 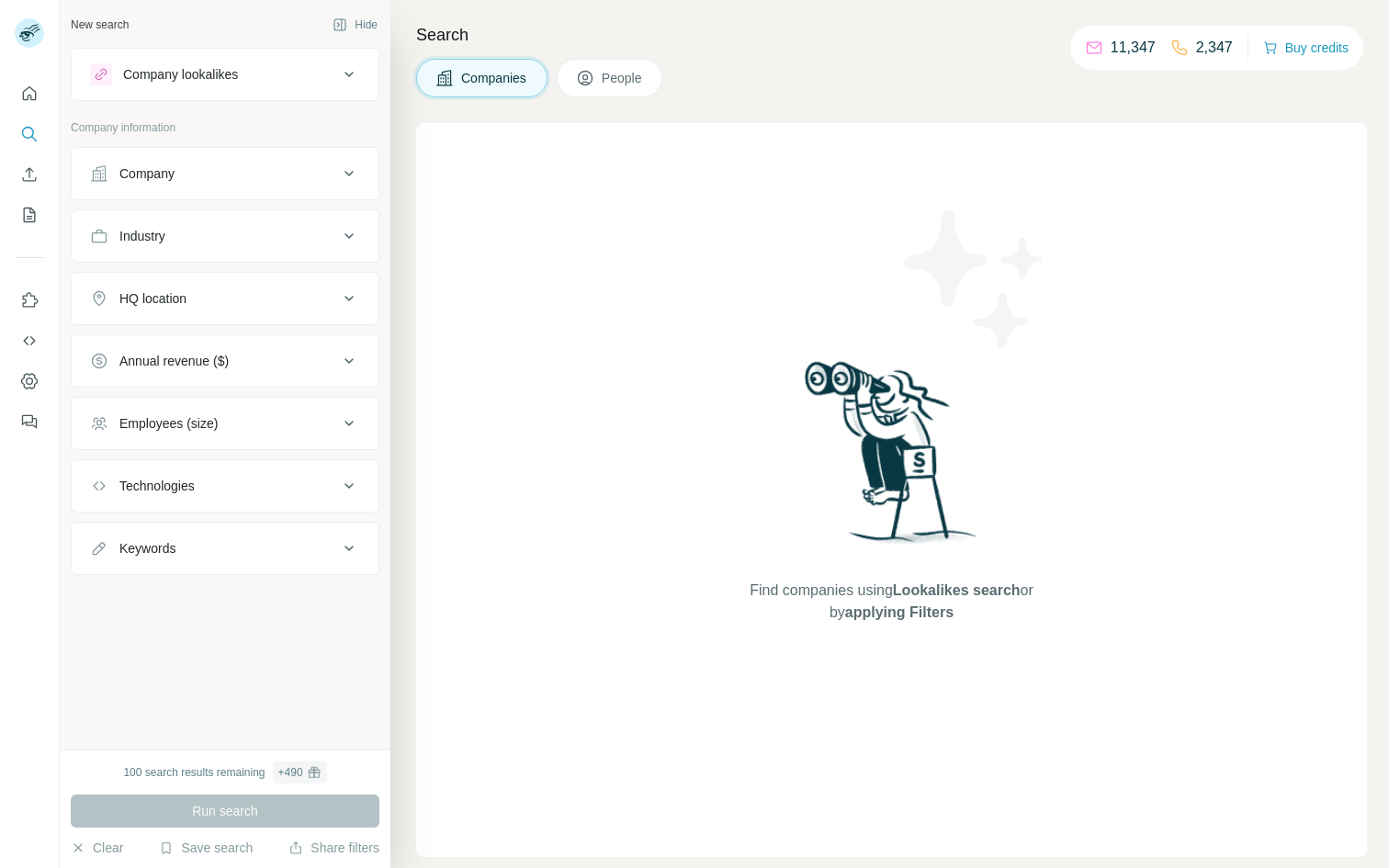 What do you see at coordinates (206, 848) in the screenshot?
I see `button: Save search` at bounding box center [206, 848].